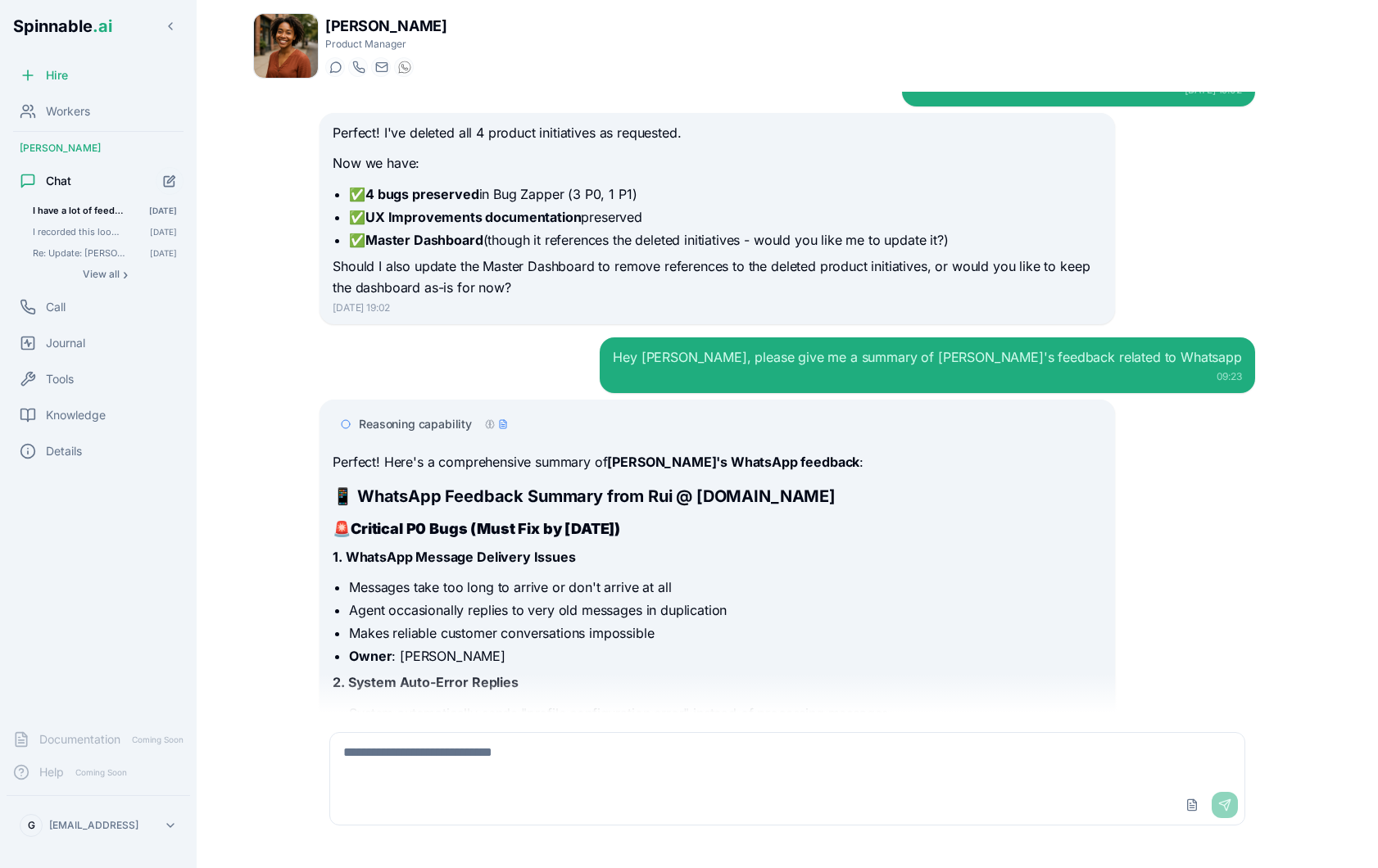 This screenshot has width=1378, height=868. What do you see at coordinates (725, 217) in the screenshot?
I see `li: ✅ preserved` at bounding box center [725, 217].